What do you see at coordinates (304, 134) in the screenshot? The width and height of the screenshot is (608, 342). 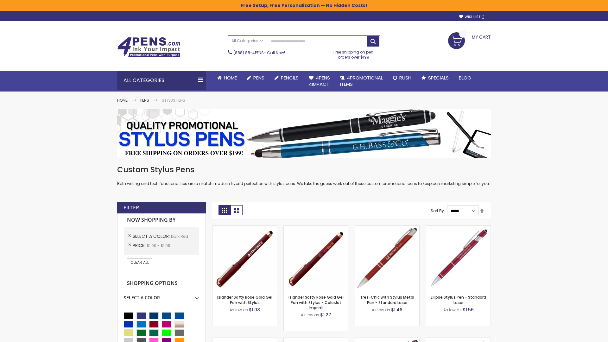 I see `img: Stylus Pens` at bounding box center [304, 134].